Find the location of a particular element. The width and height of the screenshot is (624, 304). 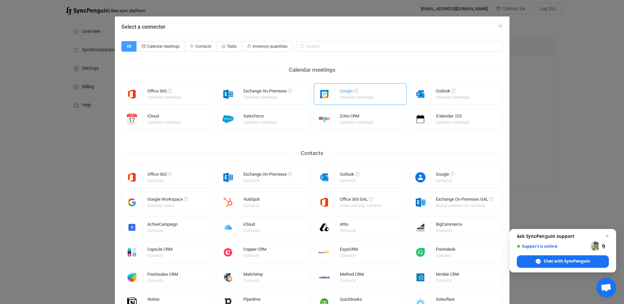

div: ActiveCampaign is located at coordinates (162, 225).